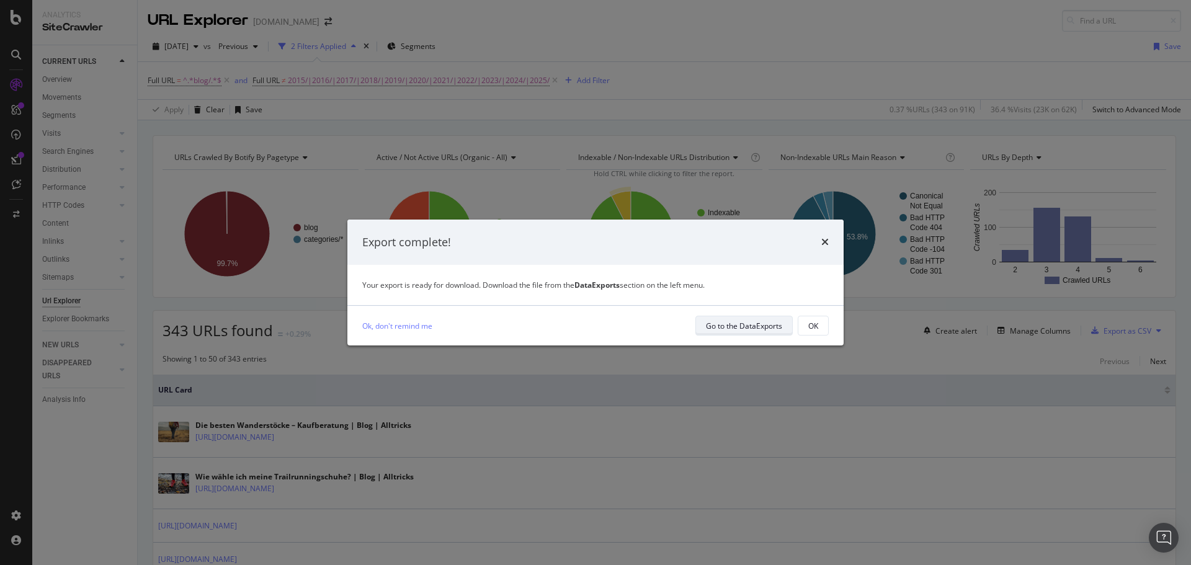 This screenshot has height=565, width=1191. What do you see at coordinates (639, 285) in the screenshot?
I see `span: section on the left menu.` at bounding box center [639, 285].